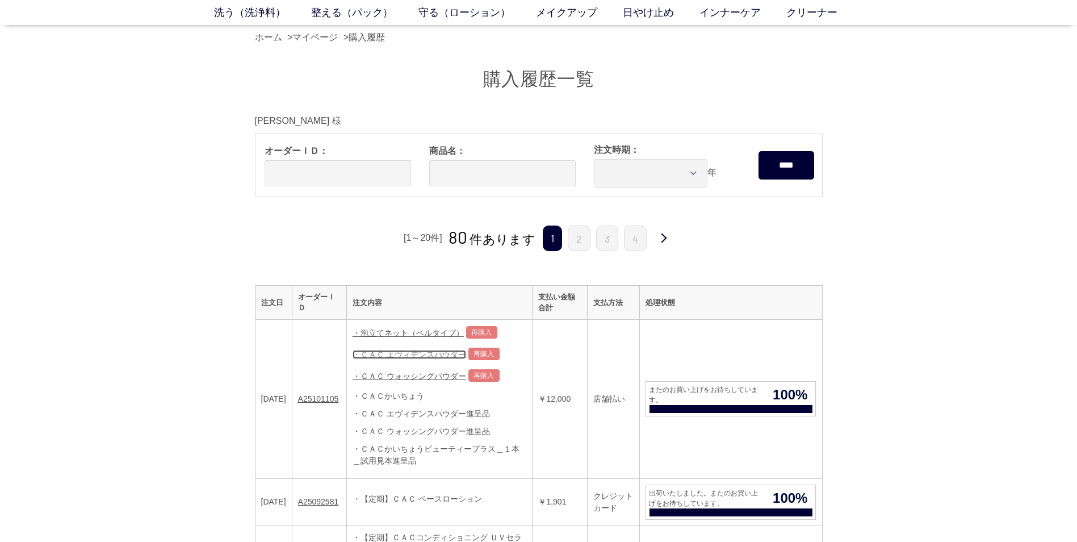 This screenshot has height=542, width=1077. I want to click on a: 守る（ローション）, so click(477, 12).